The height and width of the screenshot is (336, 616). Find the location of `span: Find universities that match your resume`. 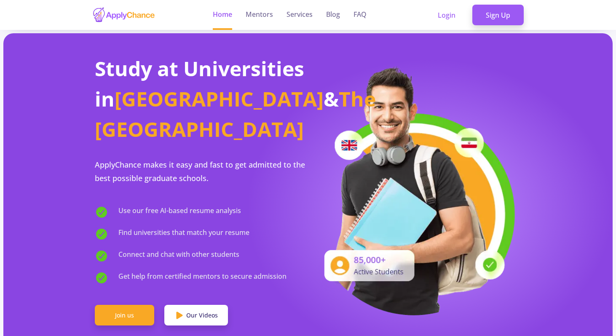

span: Find universities that match your resume is located at coordinates (184, 234).